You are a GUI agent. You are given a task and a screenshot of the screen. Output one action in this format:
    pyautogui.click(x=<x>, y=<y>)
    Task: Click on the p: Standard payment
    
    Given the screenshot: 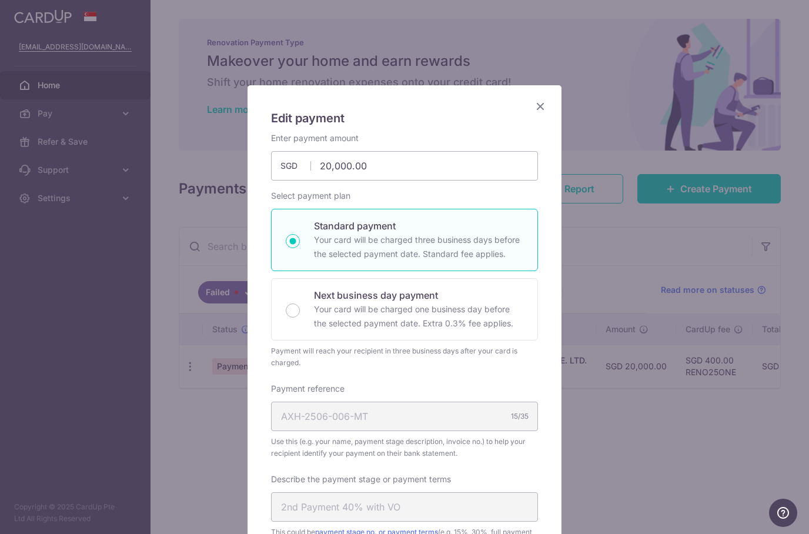 What is the action you would take?
    pyautogui.click(x=418, y=226)
    